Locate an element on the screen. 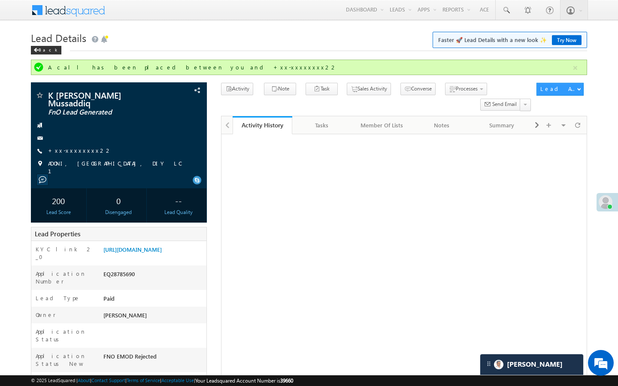  label: Application Number is located at coordinates (65, 278).